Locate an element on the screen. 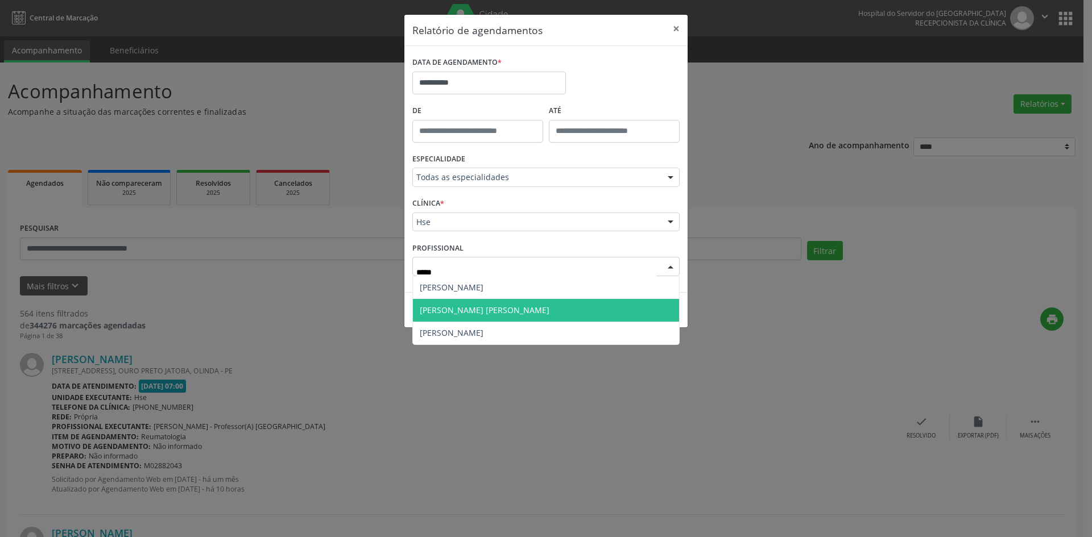 The width and height of the screenshot is (1092, 537). h5: Relatório de agendamentos is located at coordinates (477, 30).